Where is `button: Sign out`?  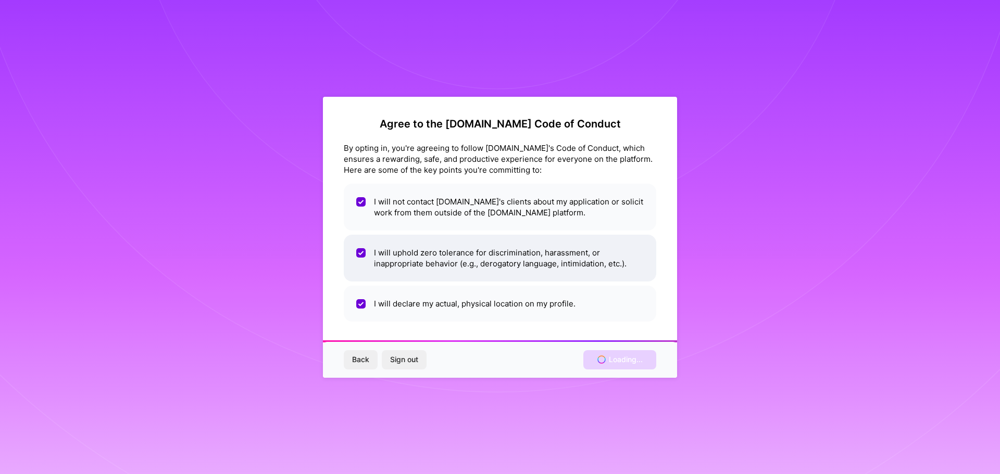 button: Sign out is located at coordinates (404, 360).